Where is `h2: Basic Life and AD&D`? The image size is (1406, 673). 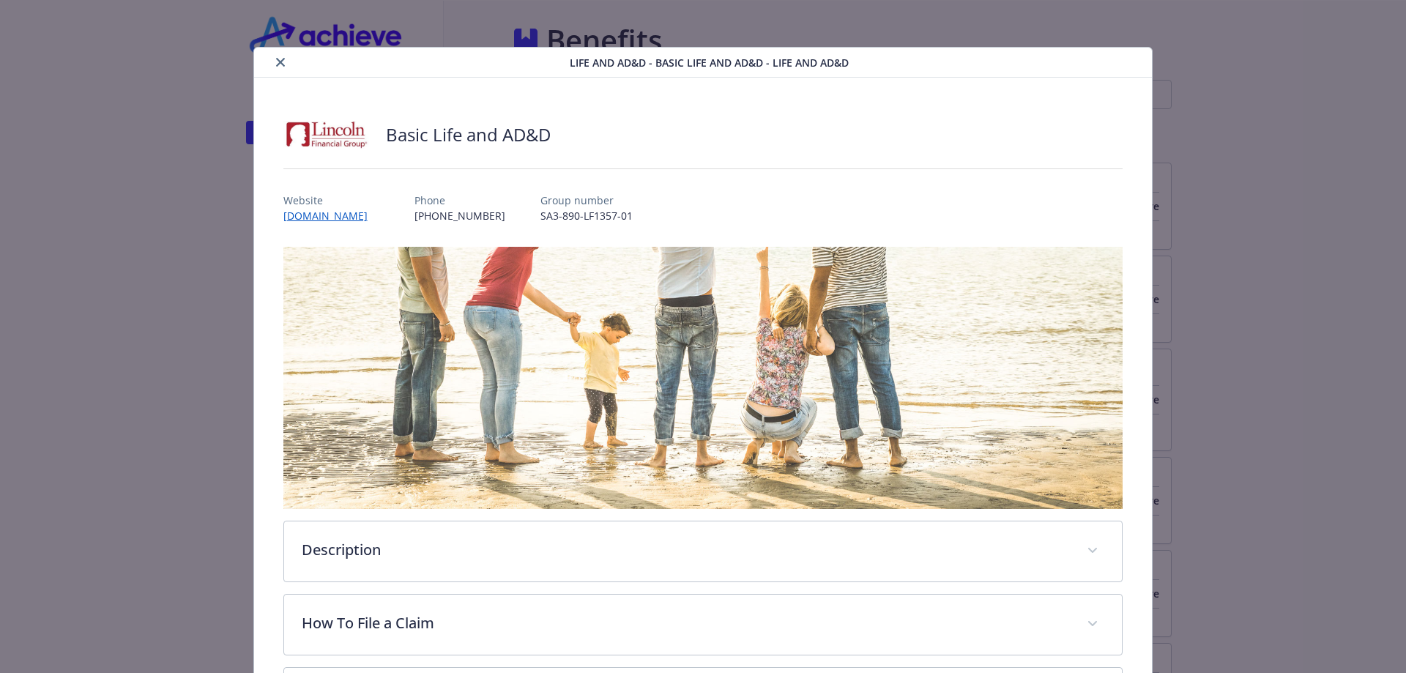 h2: Basic Life and AD&D is located at coordinates (468, 135).